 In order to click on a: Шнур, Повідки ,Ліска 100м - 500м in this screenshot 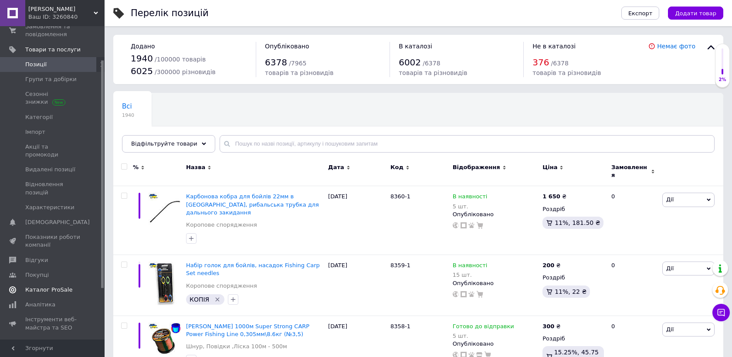, I will do `click(237, 347)`.